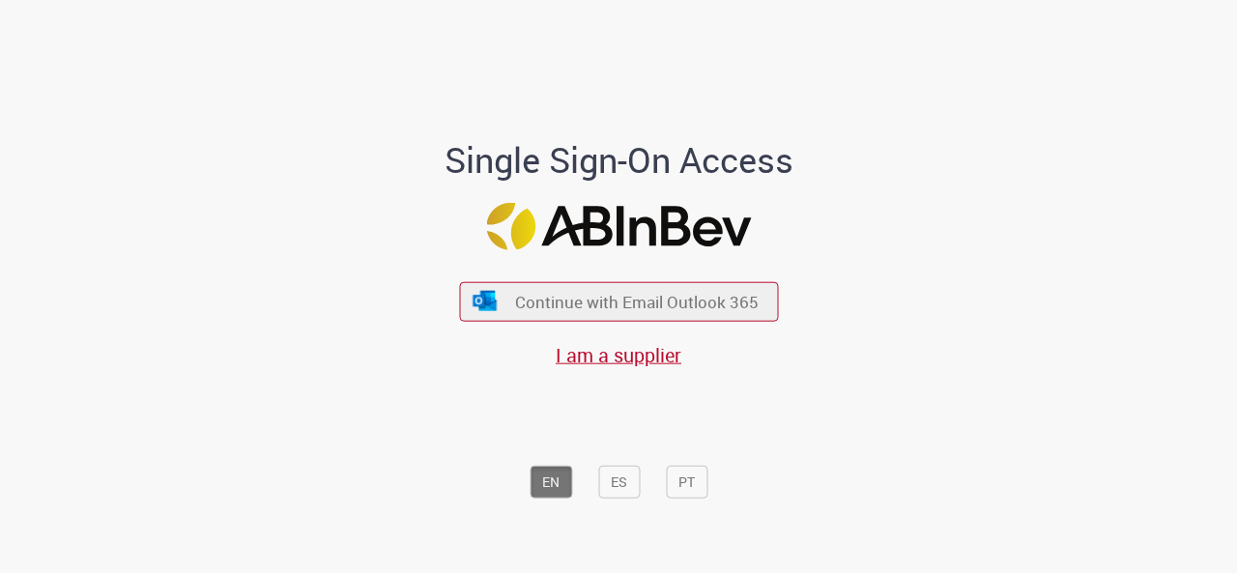  I want to click on h1: Single Sign-On Access, so click(619, 160).